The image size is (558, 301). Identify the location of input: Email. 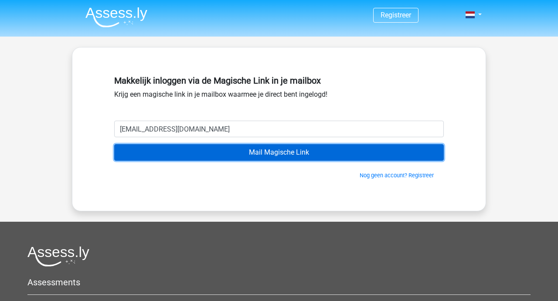
(279, 129).